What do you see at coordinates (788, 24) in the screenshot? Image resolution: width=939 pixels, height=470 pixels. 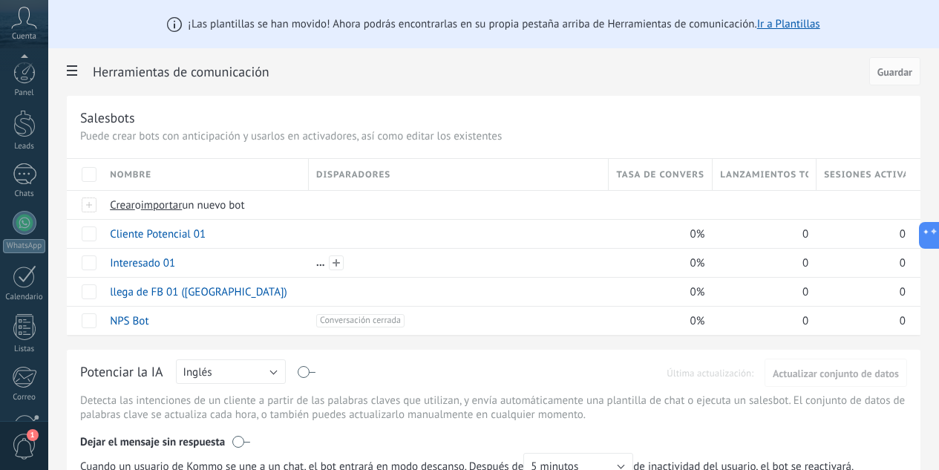 I see `a: Ir a Plantillas` at bounding box center [788, 24].